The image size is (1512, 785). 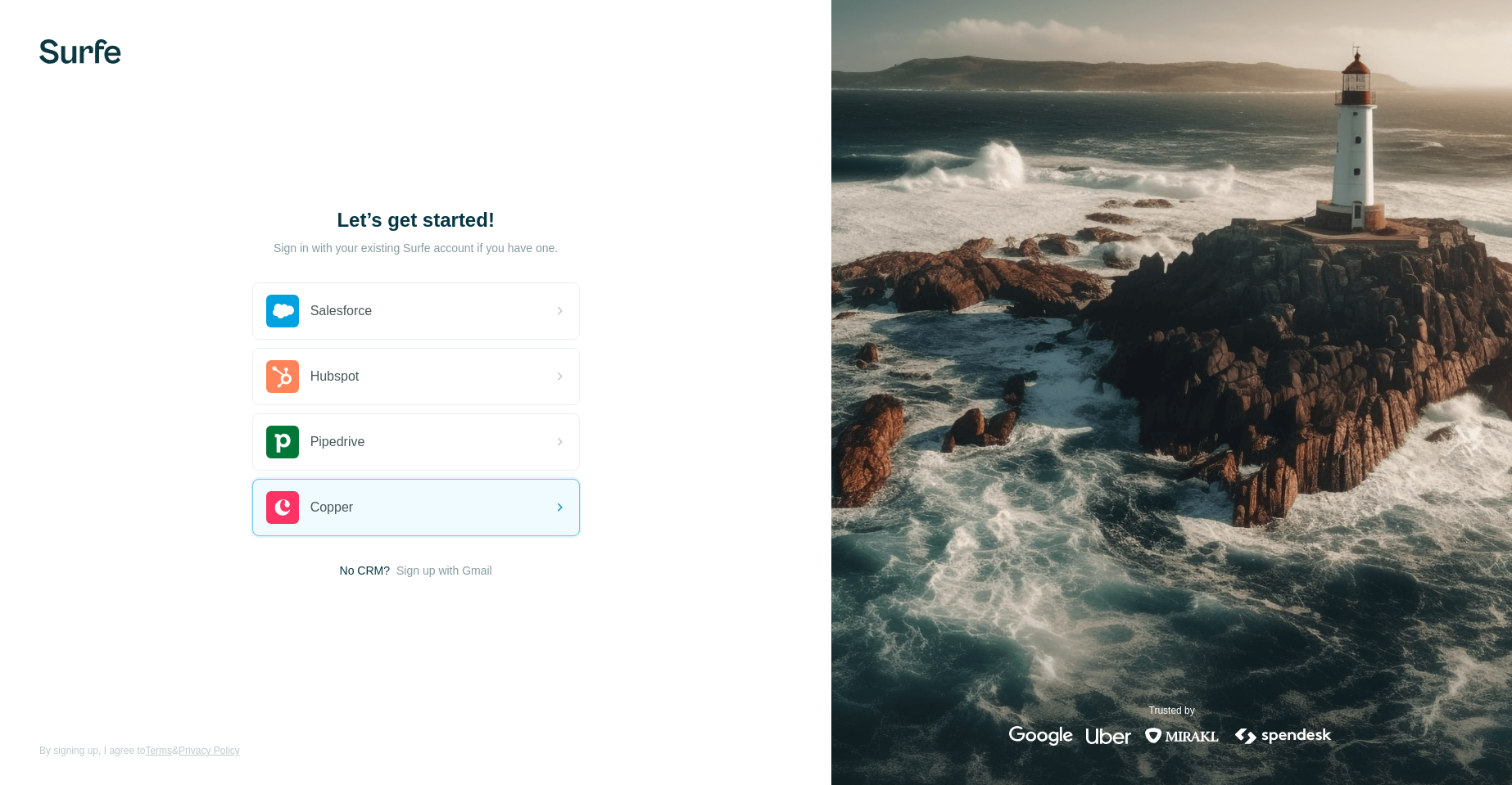 I want to click on img: hubspot's logo, so click(x=282, y=377).